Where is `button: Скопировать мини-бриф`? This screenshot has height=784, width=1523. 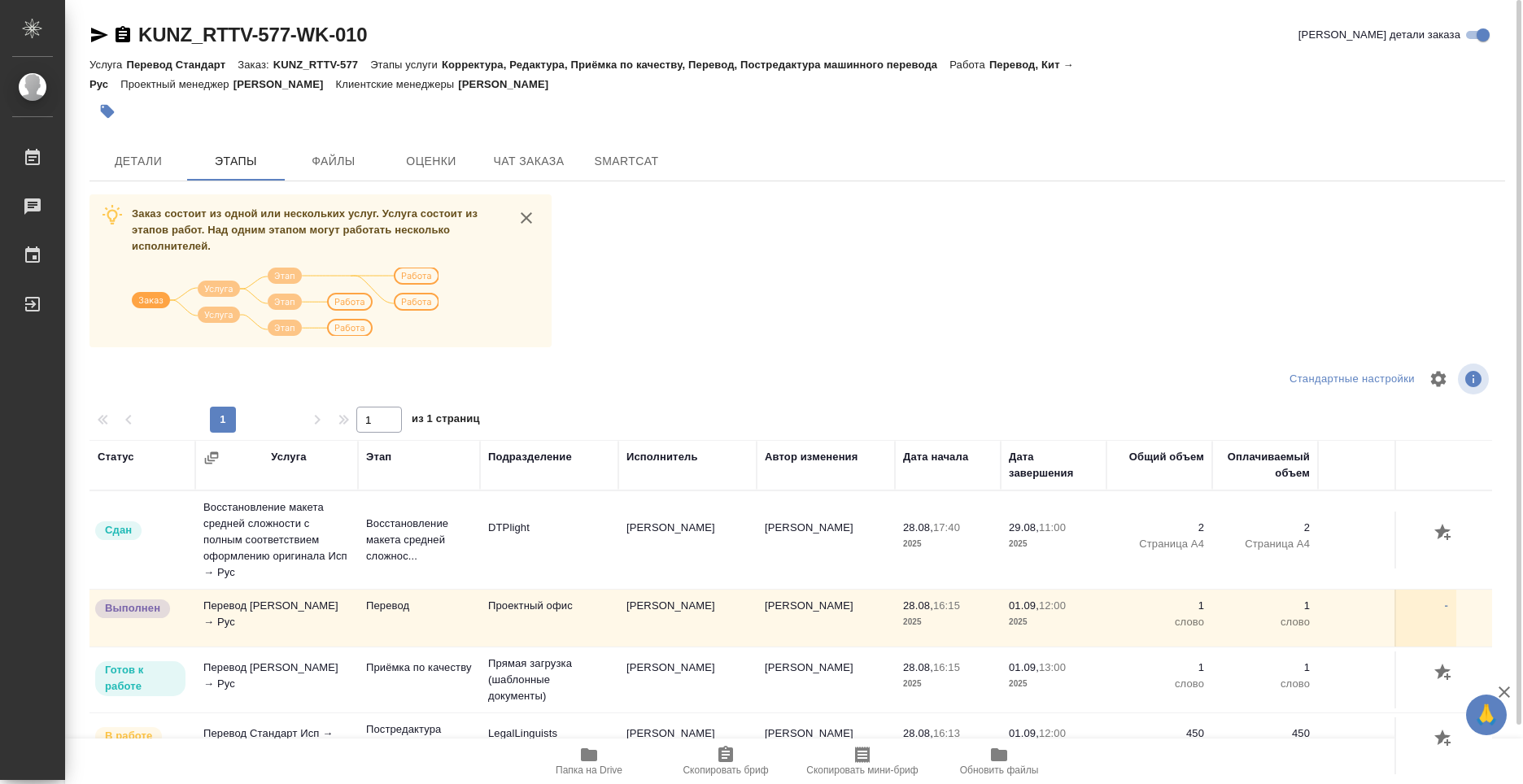
button: Скопировать мини-бриф is located at coordinates (862, 761).